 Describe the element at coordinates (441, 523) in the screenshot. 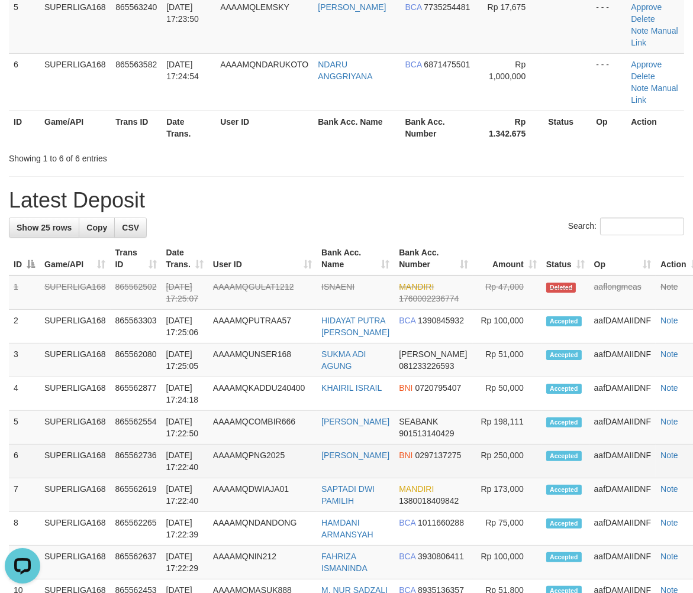

I see `span: Copy 1011660288 to clipboard` at that location.